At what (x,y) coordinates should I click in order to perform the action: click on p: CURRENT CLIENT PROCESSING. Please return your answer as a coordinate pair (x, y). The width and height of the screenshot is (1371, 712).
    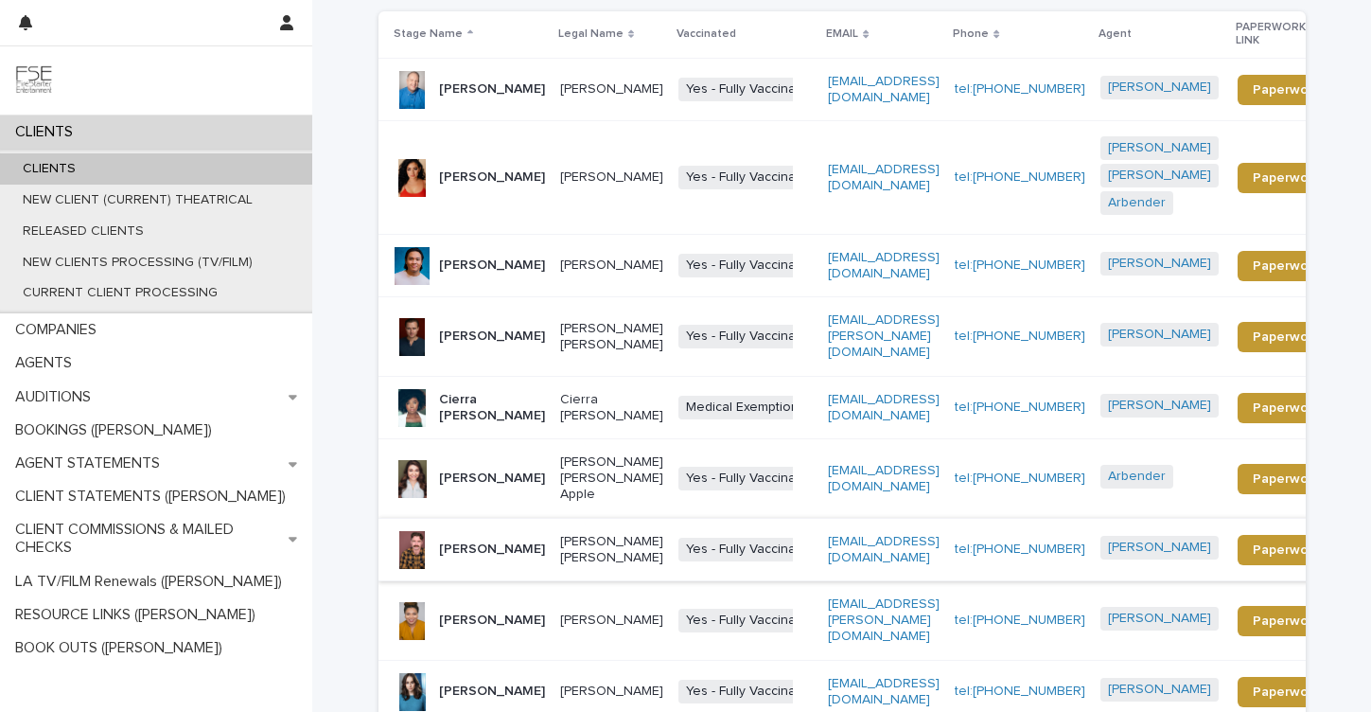
    Looking at the image, I should click on (120, 292).